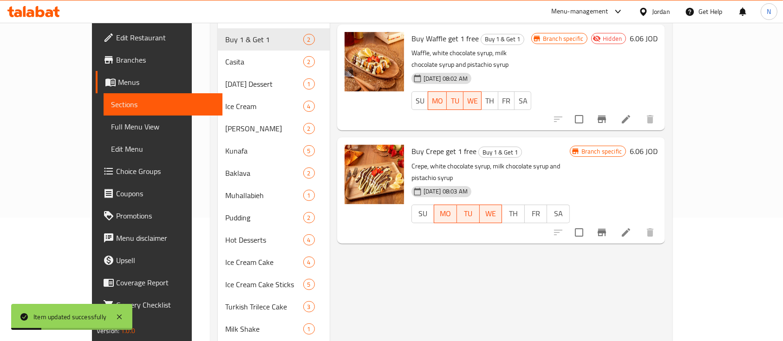  What do you see at coordinates (274, 307) in the screenshot?
I see `div: Turkish Trilece Cake3` at bounding box center [274, 307].